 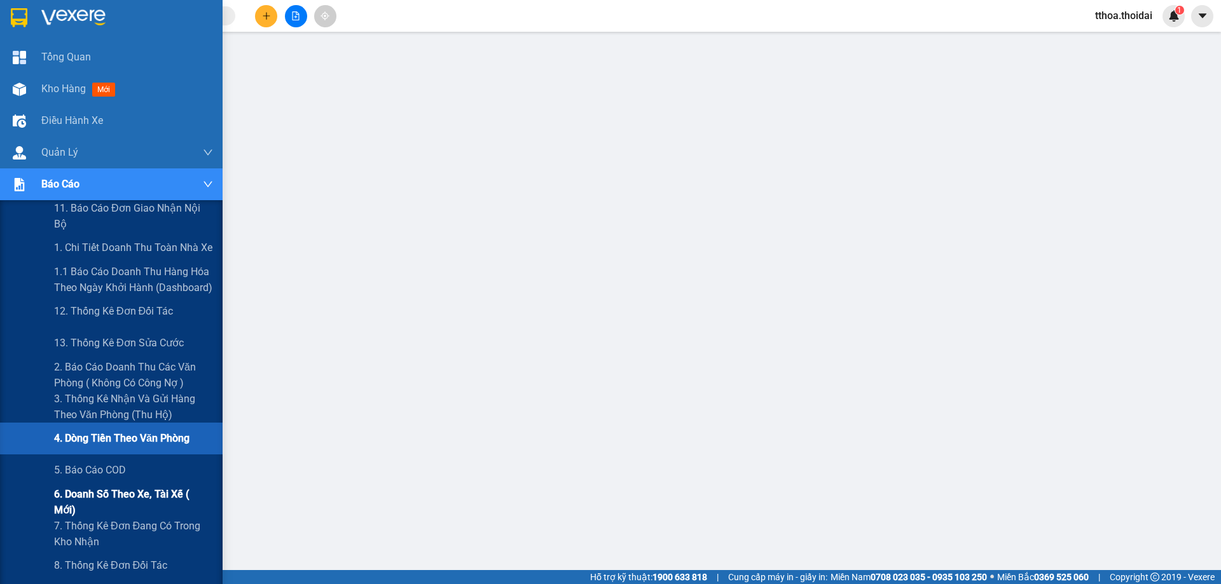 I want to click on button: aim, so click(x=325, y=16).